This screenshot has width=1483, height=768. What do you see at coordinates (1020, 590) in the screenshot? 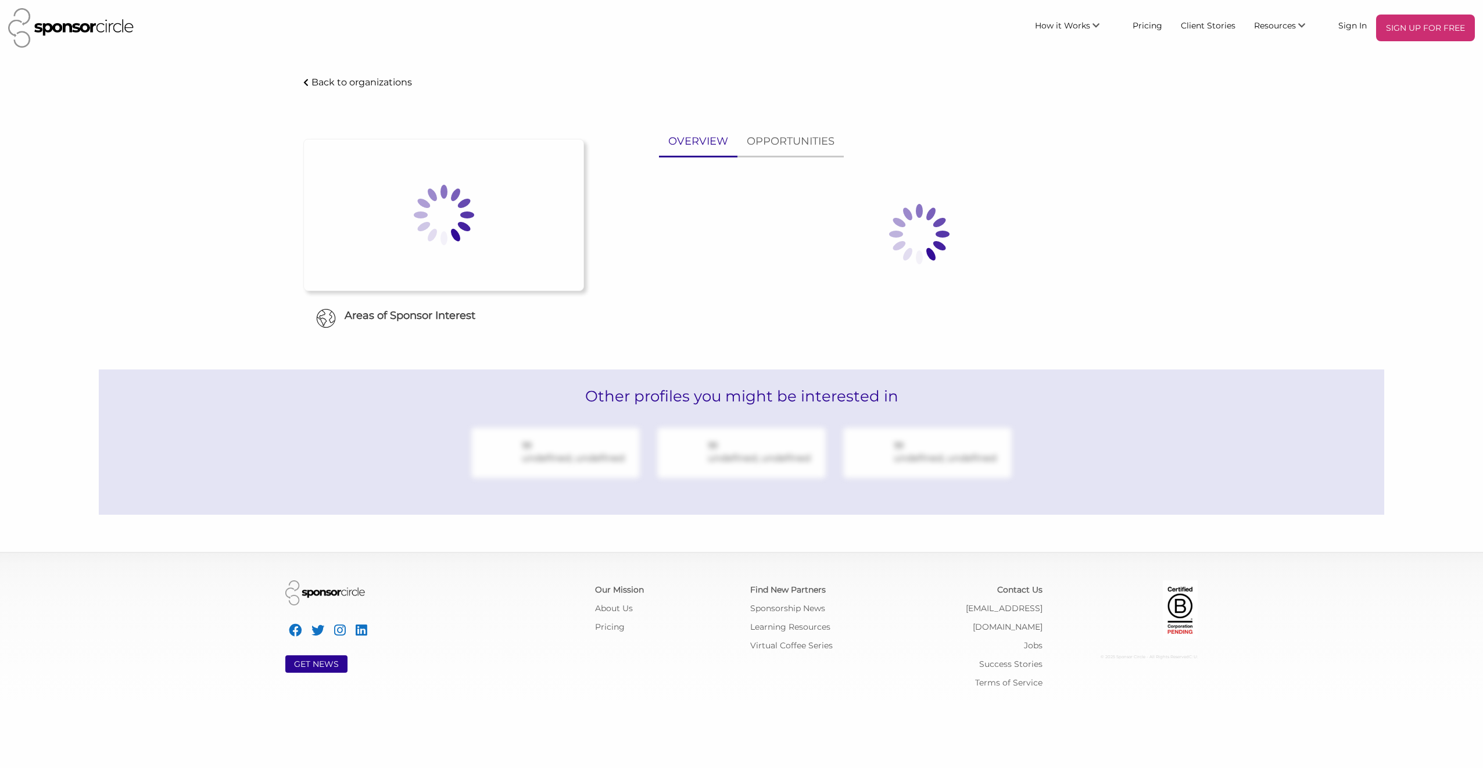
I see `a: Contact Us` at bounding box center [1020, 590].